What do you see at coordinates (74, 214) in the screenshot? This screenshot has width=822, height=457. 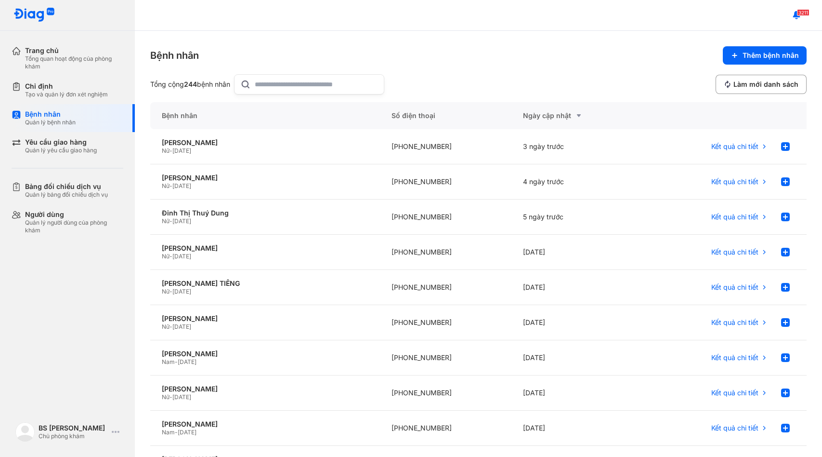 I see `div: Người dùng` at bounding box center [74, 214].